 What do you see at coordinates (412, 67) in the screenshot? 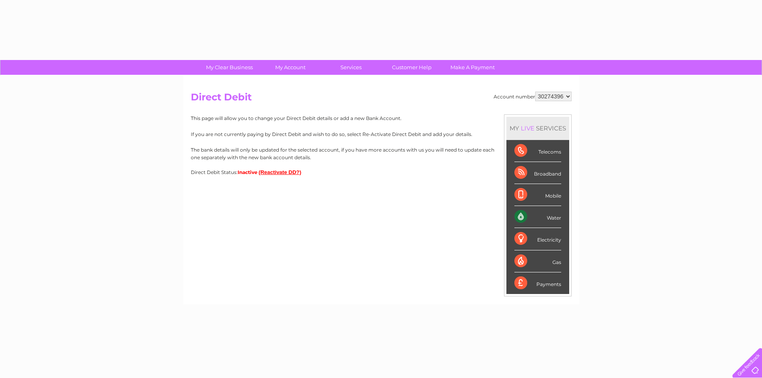
I see `a: Customer Help` at bounding box center [412, 67].